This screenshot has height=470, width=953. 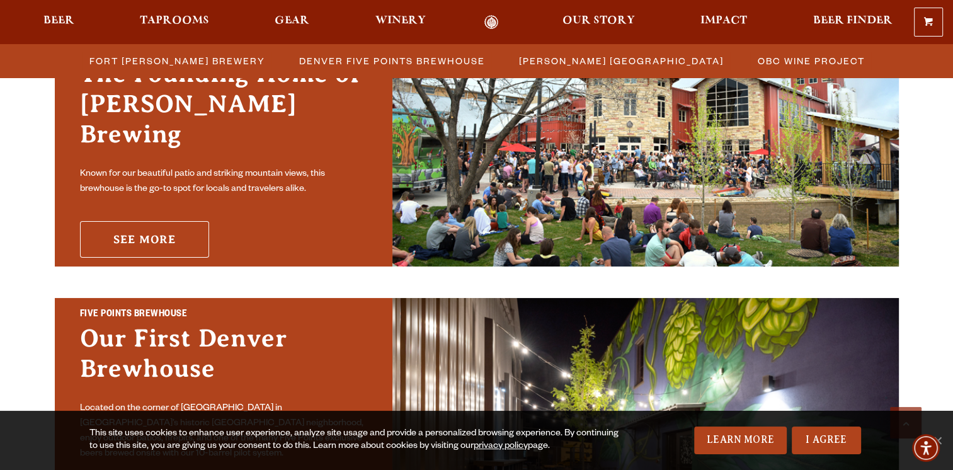 What do you see at coordinates (500, 446) in the screenshot?
I see `a: privacy policy` at bounding box center [500, 446].